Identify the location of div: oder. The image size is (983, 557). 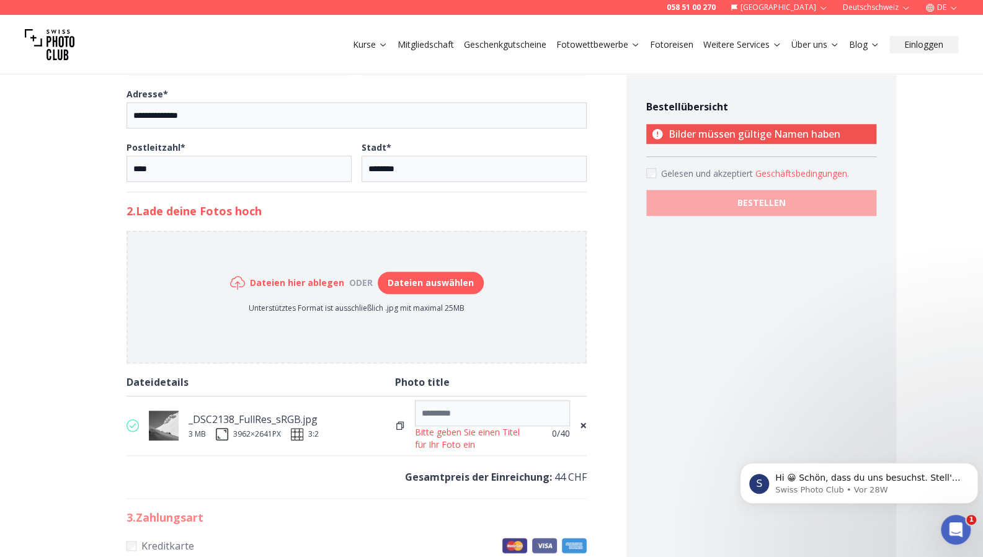
(361, 283).